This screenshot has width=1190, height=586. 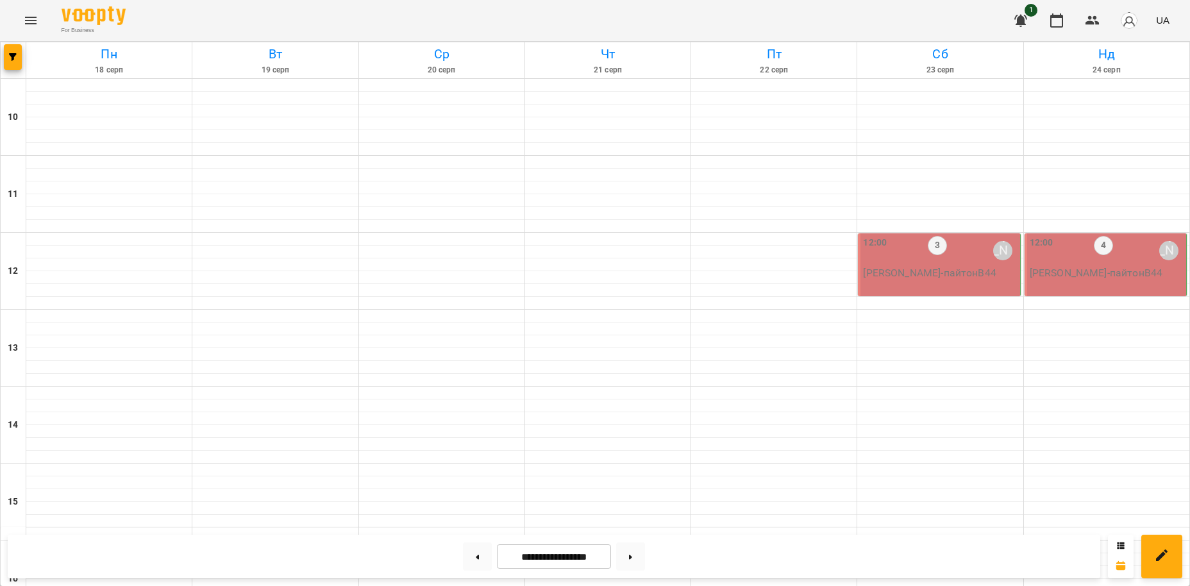 I want to click on h6: 15, so click(x=13, y=502).